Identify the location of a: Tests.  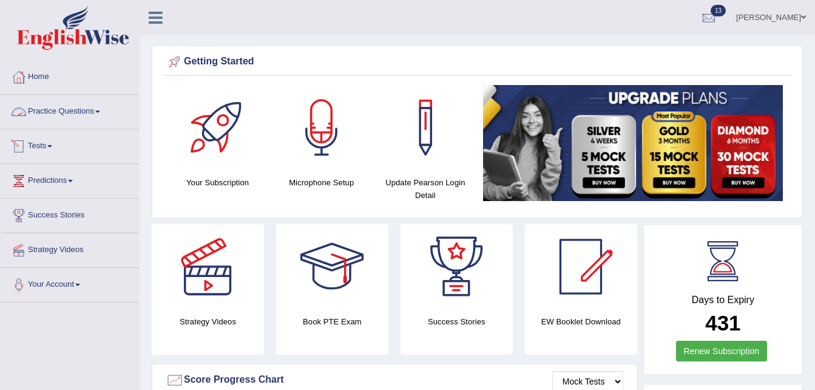
(70, 145).